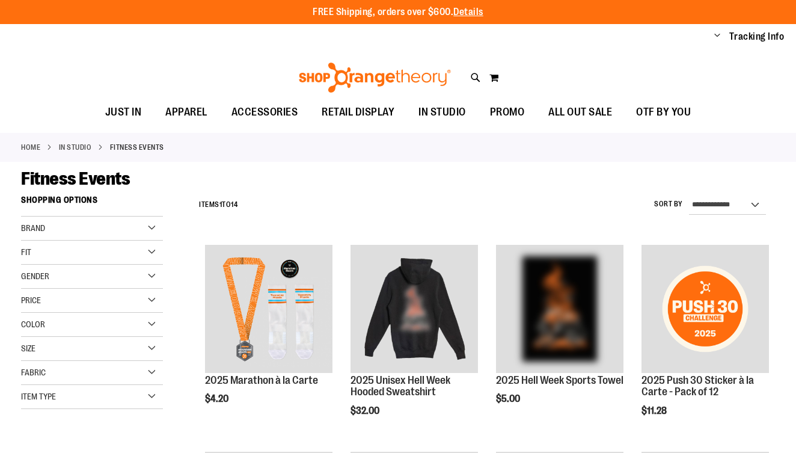 The image size is (796, 453). What do you see at coordinates (33, 372) in the screenshot?
I see `span: Fabric` at bounding box center [33, 372].